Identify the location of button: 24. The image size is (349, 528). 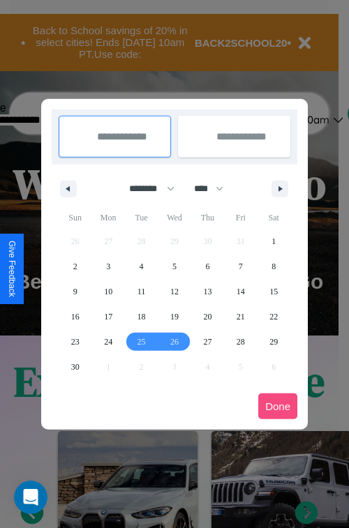
(107, 342).